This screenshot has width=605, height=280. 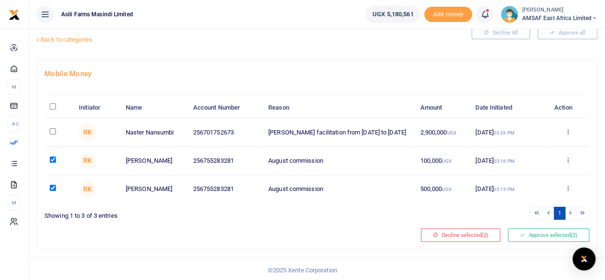 What do you see at coordinates (317, 74) in the screenshot?
I see `h4: Mobile Money` at bounding box center [317, 74].